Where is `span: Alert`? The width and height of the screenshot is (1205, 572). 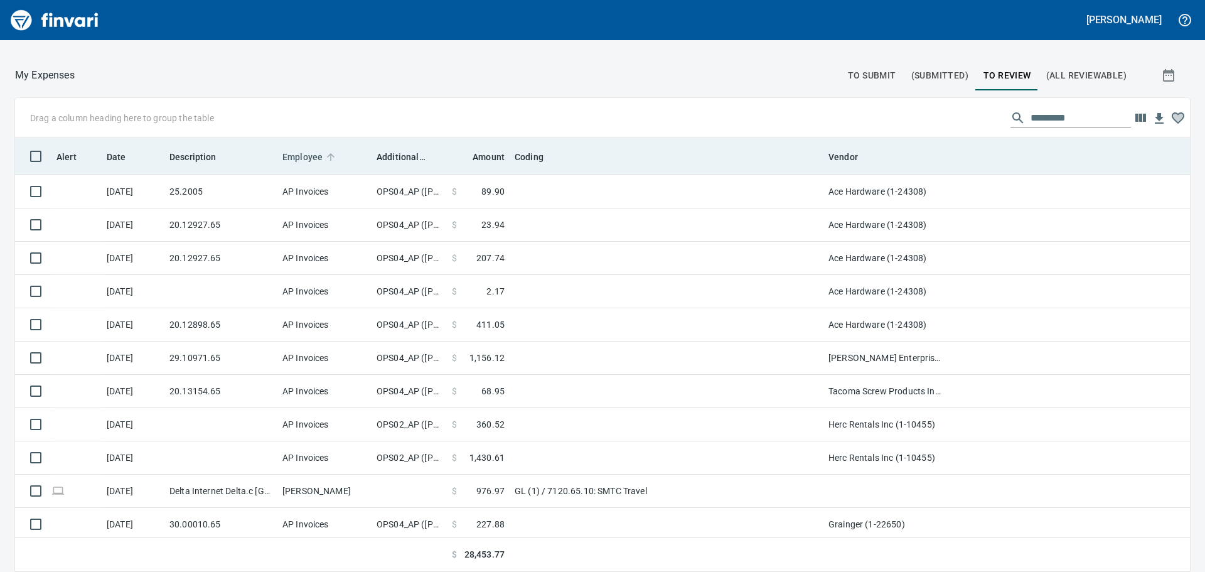
span: Alert is located at coordinates (67, 157).